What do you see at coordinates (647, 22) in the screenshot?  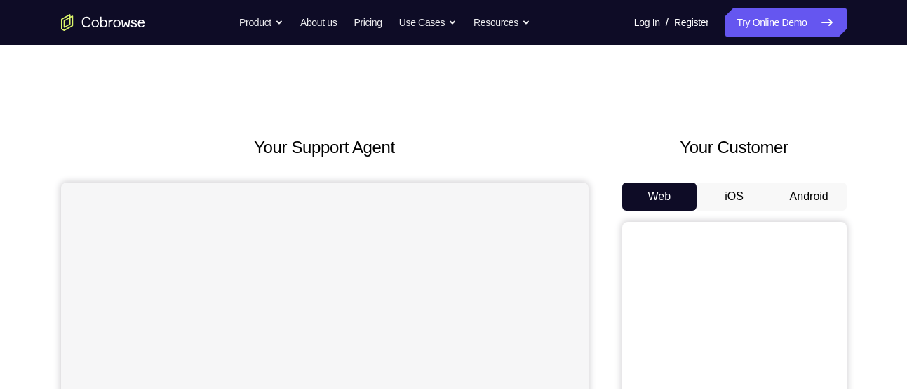 I see `a: Log In` at bounding box center [647, 22].